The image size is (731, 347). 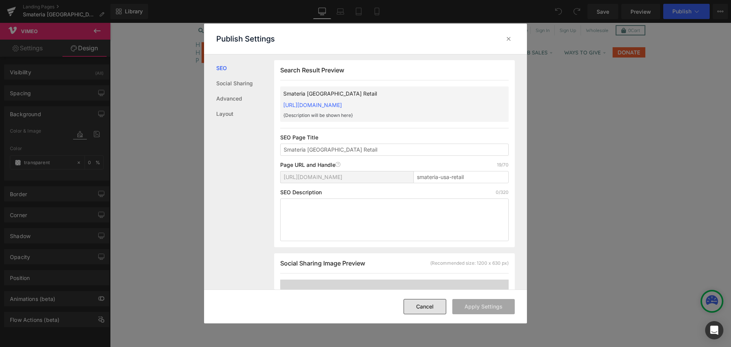 What do you see at coordinates (310, 165) in the screenshot?
I see `p: Page URL and Handle` at bounding box center [310, 165].